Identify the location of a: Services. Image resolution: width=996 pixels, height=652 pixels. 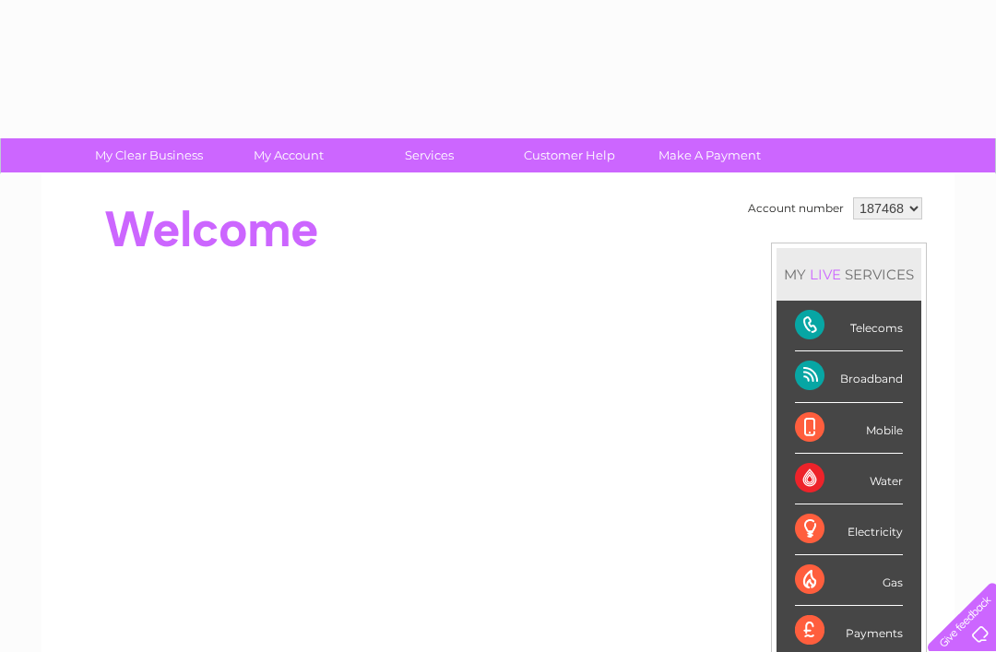
(429, 155).